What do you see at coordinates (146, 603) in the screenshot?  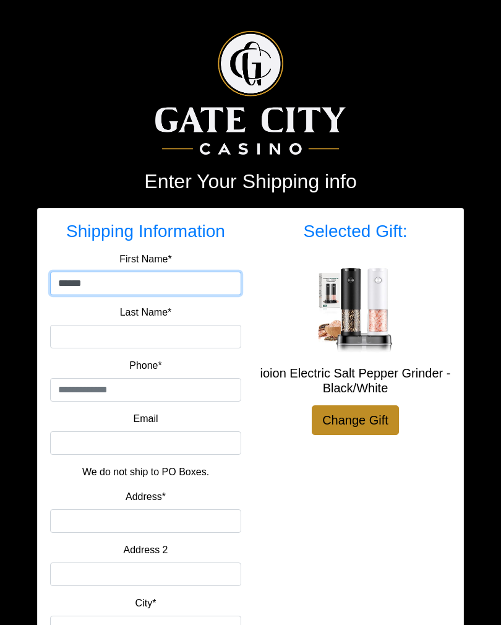 I see `label: City*` at bounding box center [146, 603].